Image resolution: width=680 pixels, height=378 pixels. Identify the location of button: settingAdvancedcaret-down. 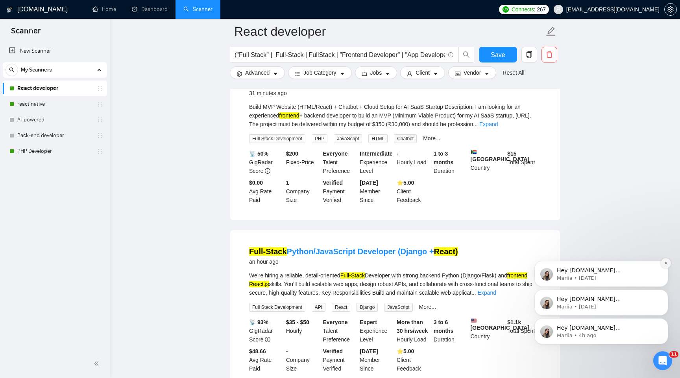
(257, 73).